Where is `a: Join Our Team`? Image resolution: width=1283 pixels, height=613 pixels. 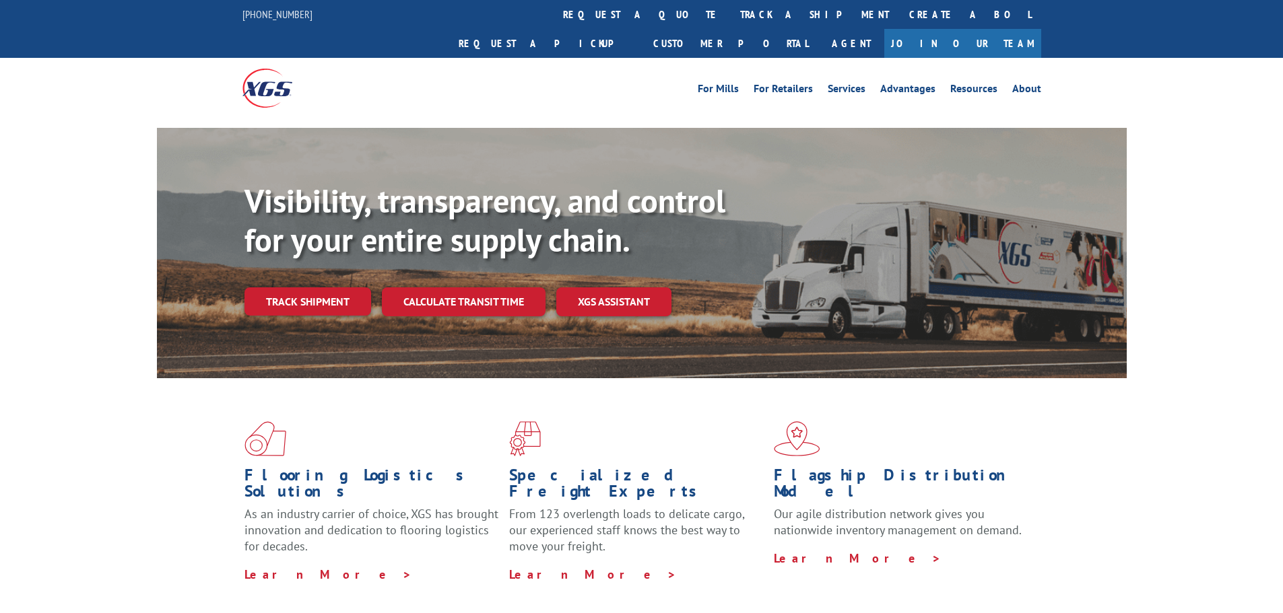 a: Join Our Team is located at coordinates (962, 43).